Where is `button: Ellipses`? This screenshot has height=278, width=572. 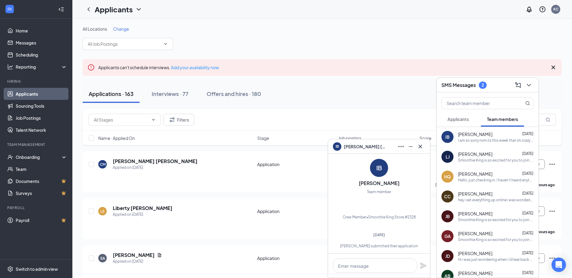
button: Ellipses is located at coordinates (401, 147).